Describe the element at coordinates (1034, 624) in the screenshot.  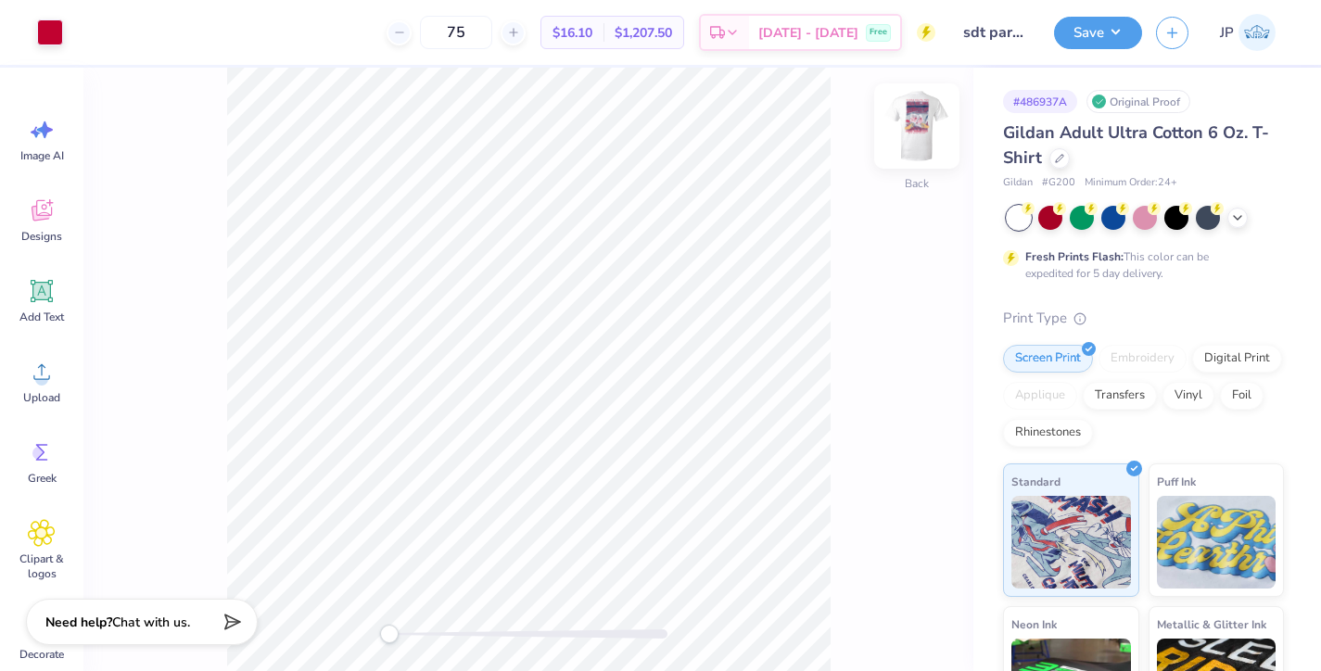
I see `span: Neon Ink` at that location.